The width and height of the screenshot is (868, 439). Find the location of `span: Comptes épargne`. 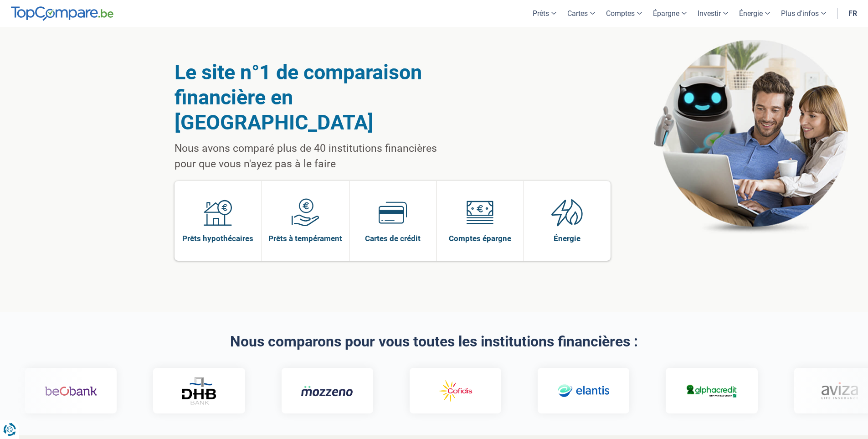

span: Comptes épargne is located at coordinates (480, 238).